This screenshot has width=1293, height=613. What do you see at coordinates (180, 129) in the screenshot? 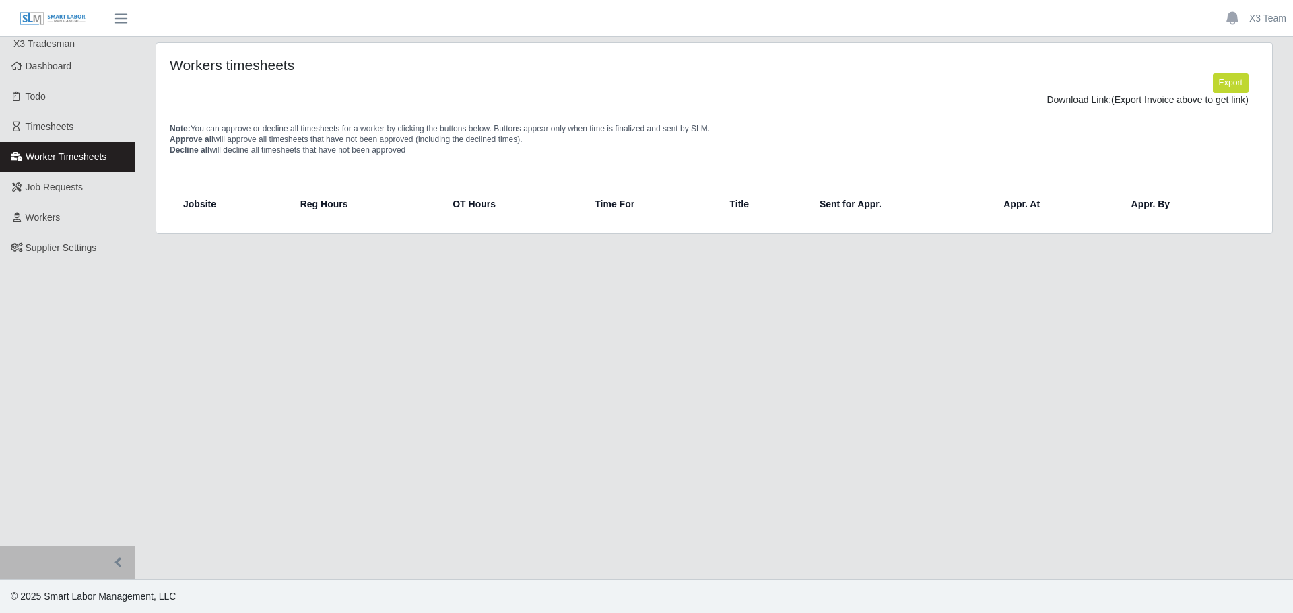
I see `span: Note:` at bounding box center [180, 129].